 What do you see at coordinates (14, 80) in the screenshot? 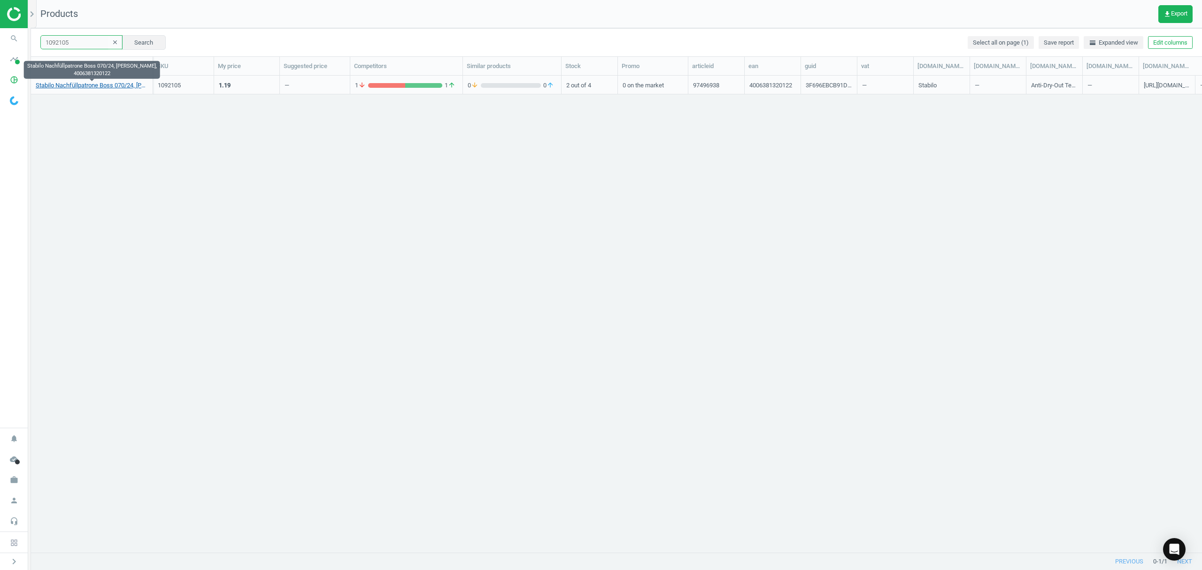
I see `i: pie_chart_outlined` at bounding box center [14, 80].